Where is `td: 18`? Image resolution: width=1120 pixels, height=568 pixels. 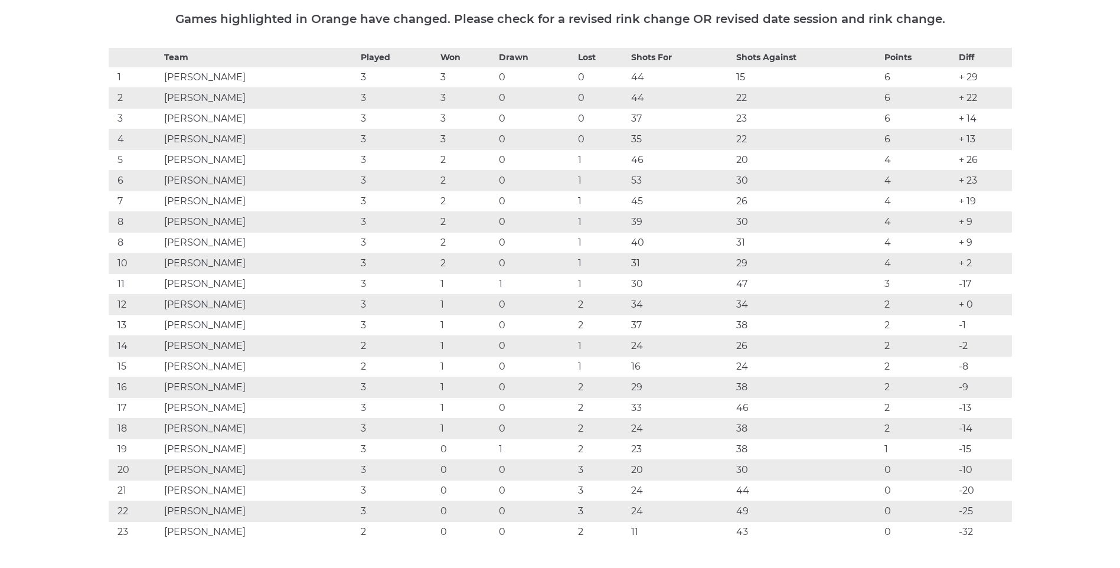
td: 18 is located at coordinates (135, 428).